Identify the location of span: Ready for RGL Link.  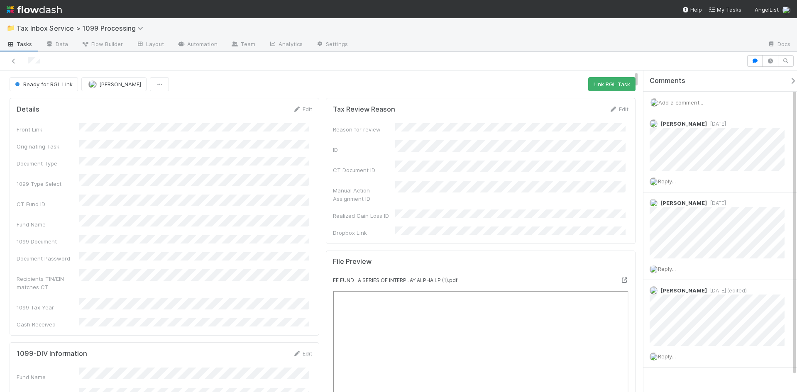
(43, 84).